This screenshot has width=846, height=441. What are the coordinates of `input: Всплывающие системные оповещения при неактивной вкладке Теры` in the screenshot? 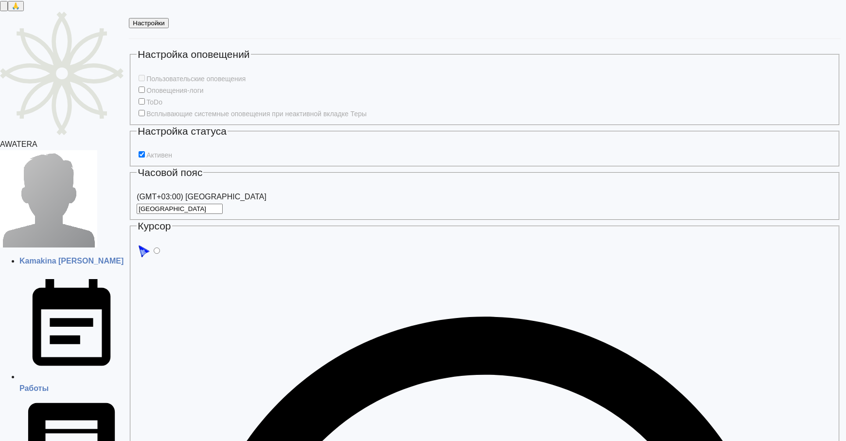 It's located at (142, 113).